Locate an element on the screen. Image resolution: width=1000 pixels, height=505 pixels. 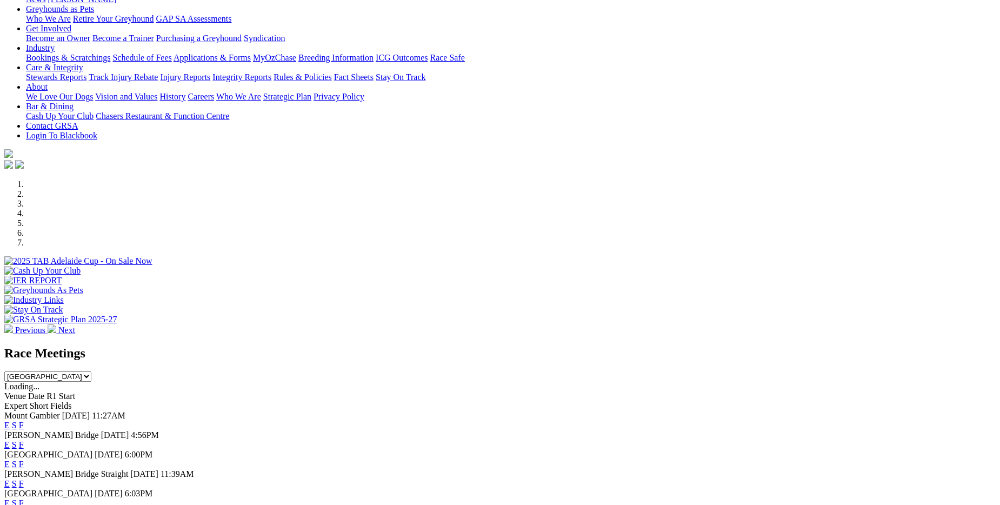
span: 6:00PM is located at coordinates (139, 454).